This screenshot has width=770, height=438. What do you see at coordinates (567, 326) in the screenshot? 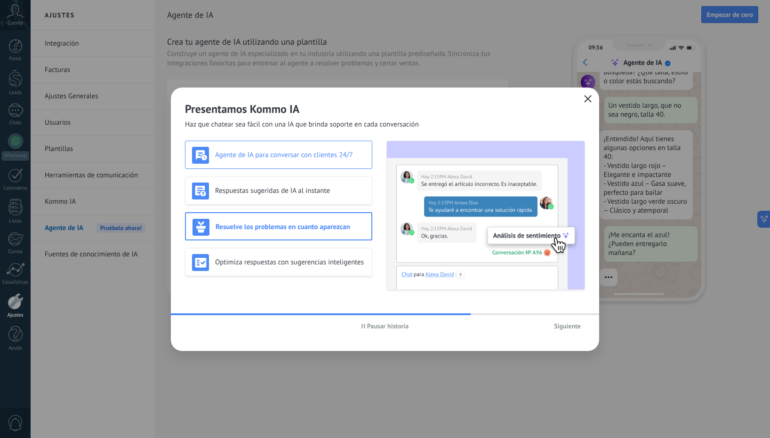
I see `button: Siguiente` at bounding box center [567, 326].